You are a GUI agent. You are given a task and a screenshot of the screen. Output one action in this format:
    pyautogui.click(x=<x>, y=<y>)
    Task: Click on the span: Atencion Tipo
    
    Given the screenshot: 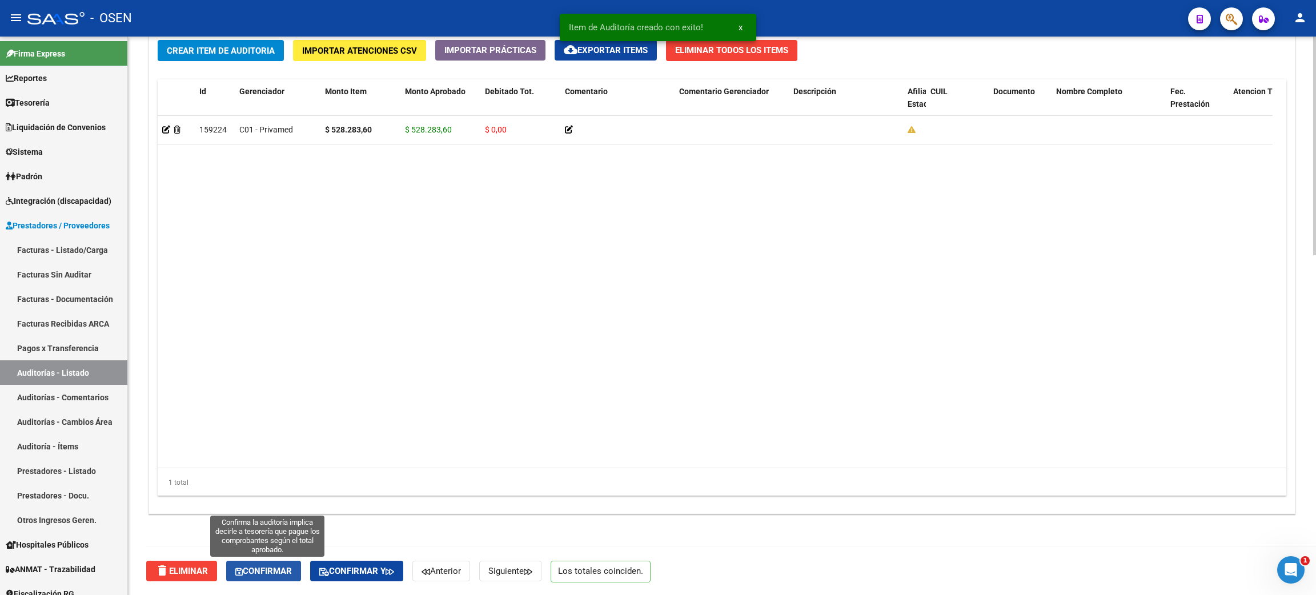 What is the action you would take?
    pyautogui.click(x=1258, y=91)
    